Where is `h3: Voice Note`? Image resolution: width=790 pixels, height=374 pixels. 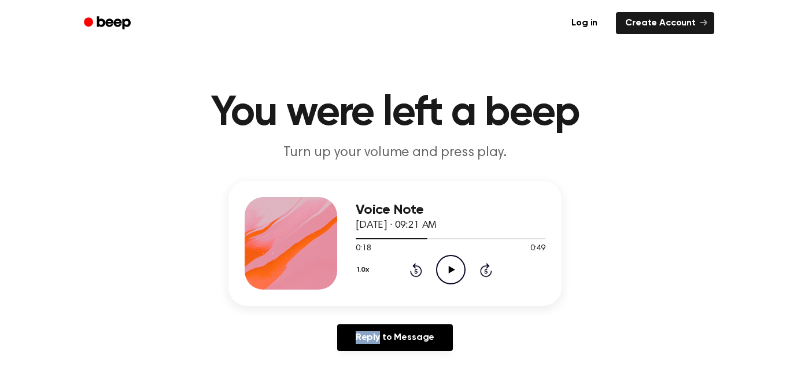
h3: Voice Note is located at coordinates (450, 210).